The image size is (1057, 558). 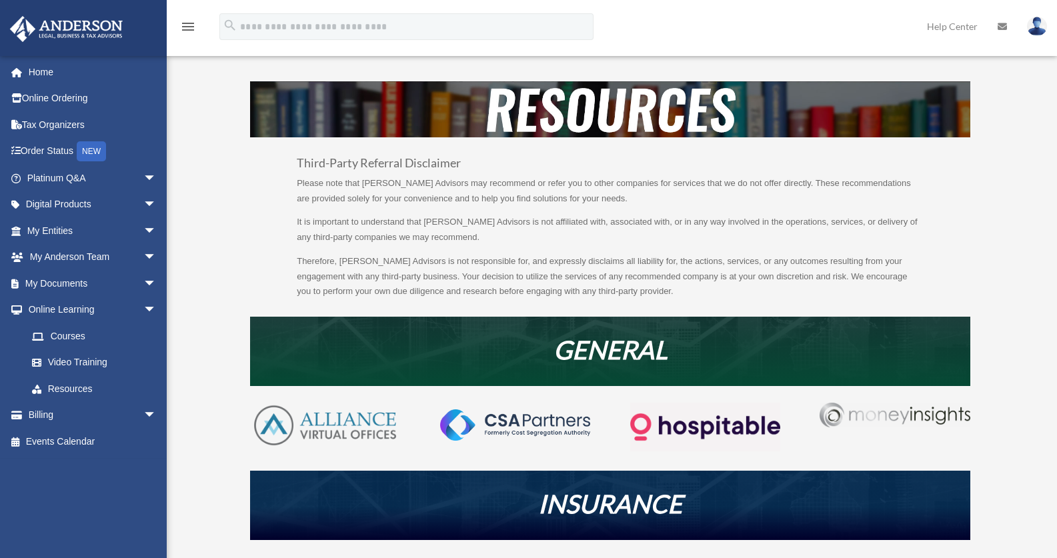 What do you see at coordinates (93, 441) in the screenshot?
I see `a: Events Calendar` at bounding box center [93, 441].